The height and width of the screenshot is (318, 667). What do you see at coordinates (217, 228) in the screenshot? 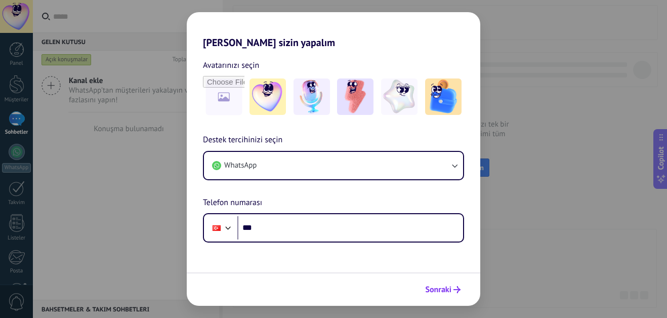
I see `div: Turkey: + 90` at bounding box center [217, 228].